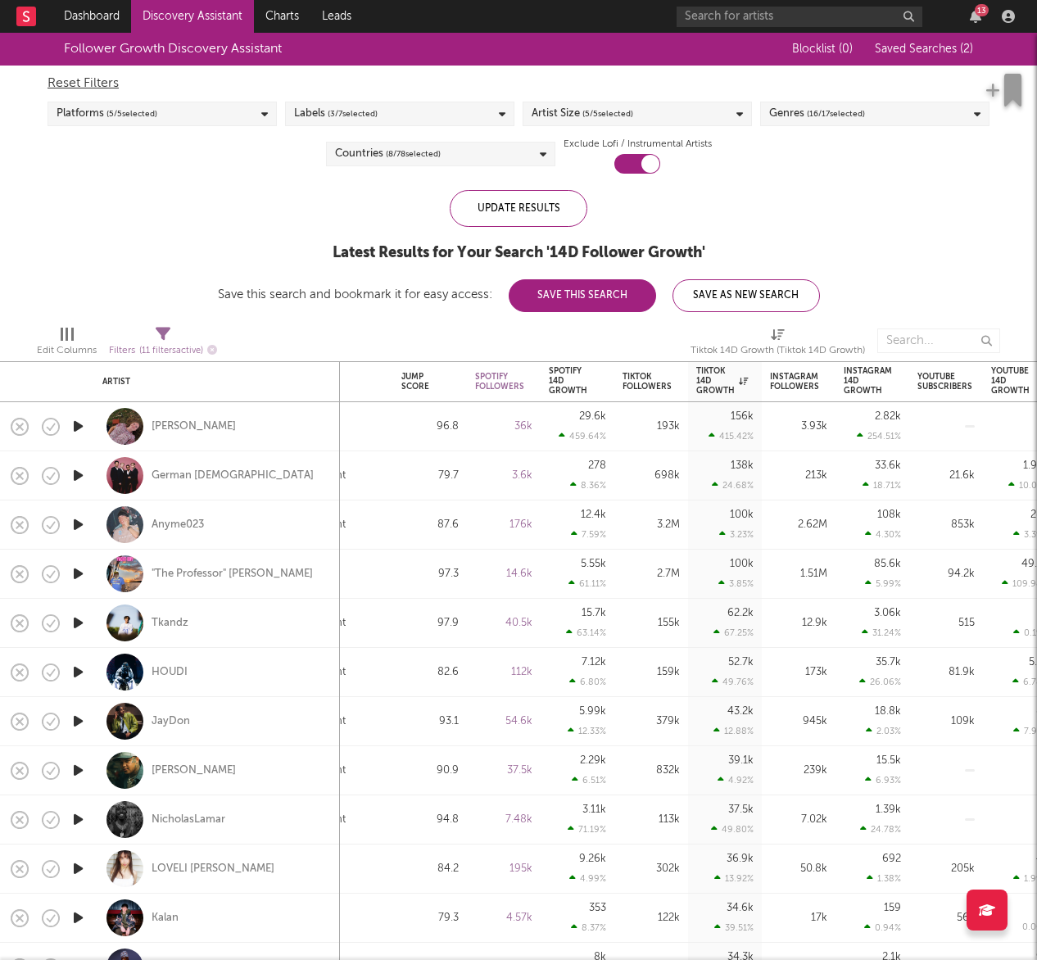 Image resolution: width=1037 pixels, height=960 pixels. What do you see at coordinates (651, 869) in the screenshot?
I see `div: 302k` at bounding box center [651, 869].